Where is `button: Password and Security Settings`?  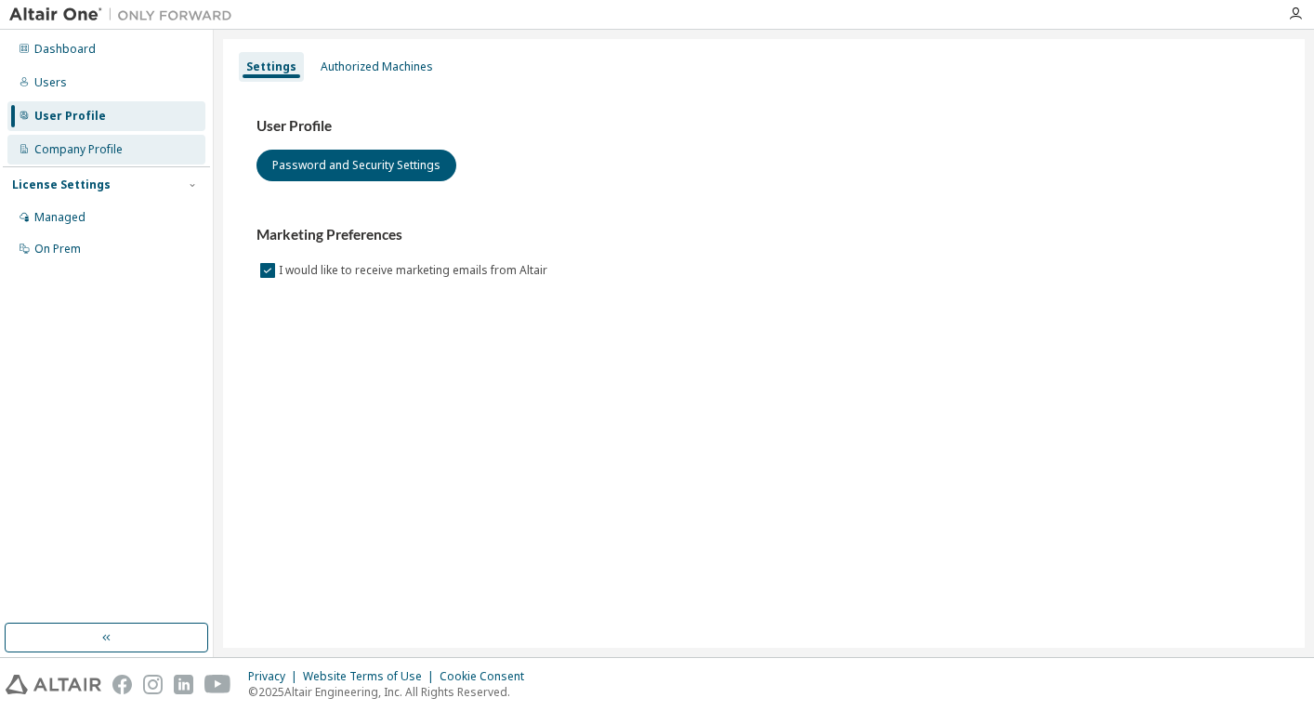
button: Password and Security Settings is located at coordinates (356, 165).